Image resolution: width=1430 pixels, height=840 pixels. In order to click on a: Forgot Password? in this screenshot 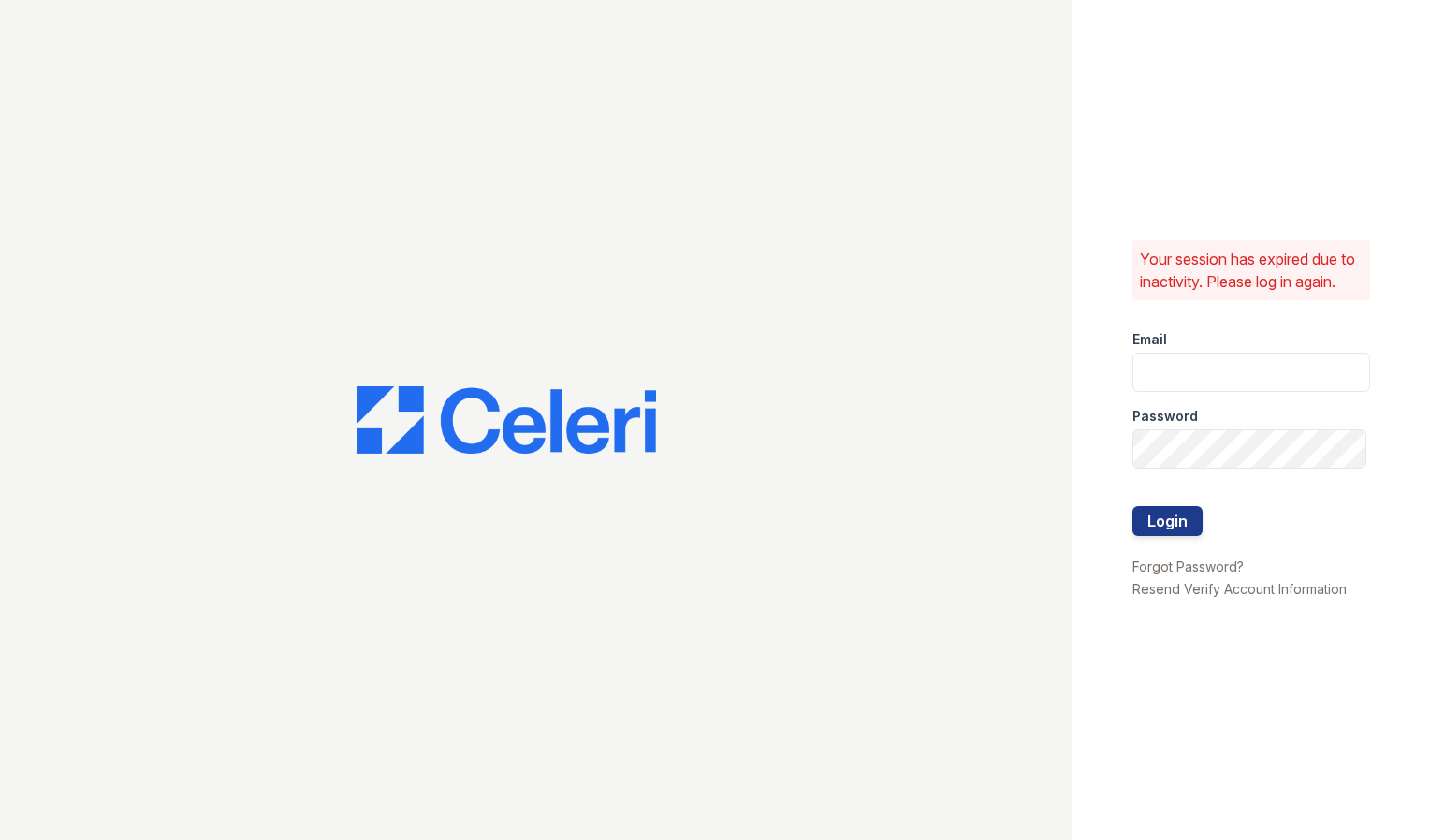, I will do `click(1188, 566)`.